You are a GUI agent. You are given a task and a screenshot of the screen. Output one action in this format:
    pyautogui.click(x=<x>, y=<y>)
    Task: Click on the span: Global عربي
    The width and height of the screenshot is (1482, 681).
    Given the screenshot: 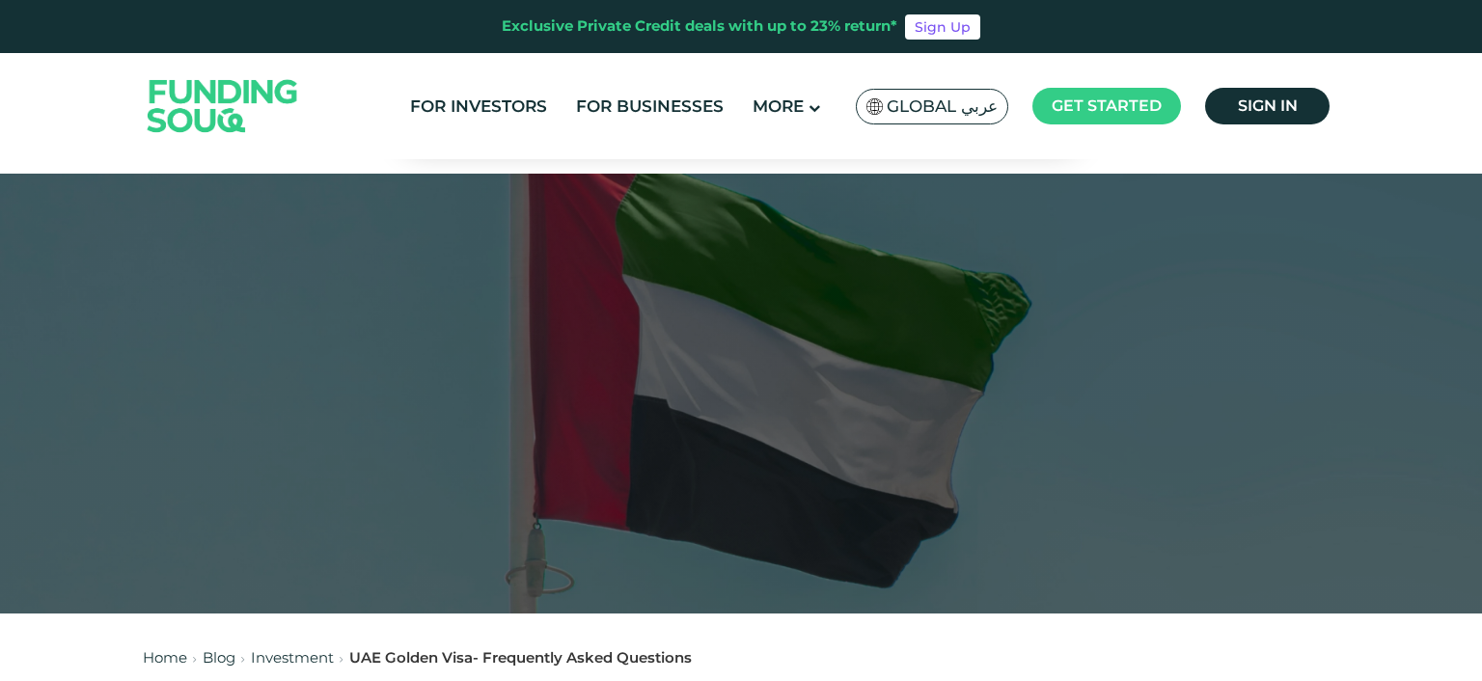 What is the action you would take?
    pyautogui.click(x=942, y=106)
    